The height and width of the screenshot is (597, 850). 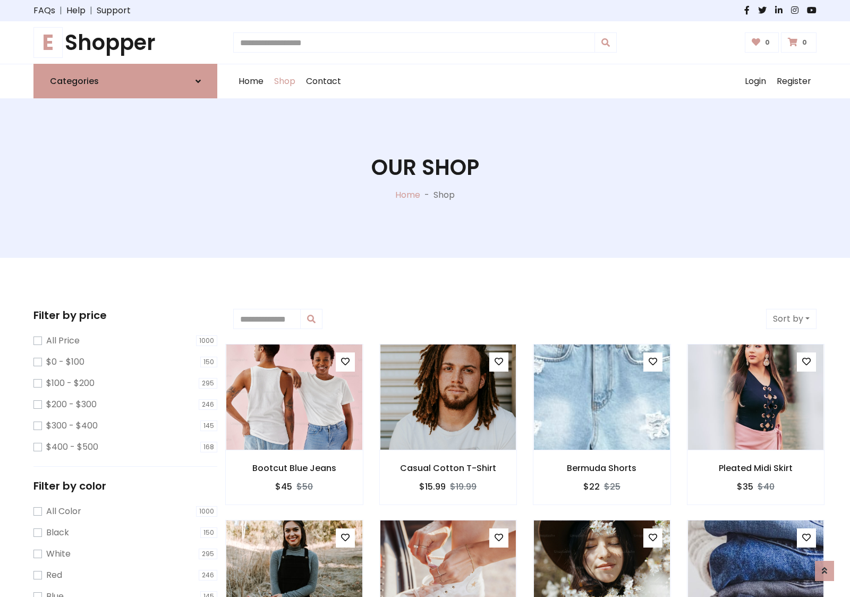 What do you see at coordinates (74, 81) in the screenshot?
I see `h6: Categories` at bounding box center [74, 81].